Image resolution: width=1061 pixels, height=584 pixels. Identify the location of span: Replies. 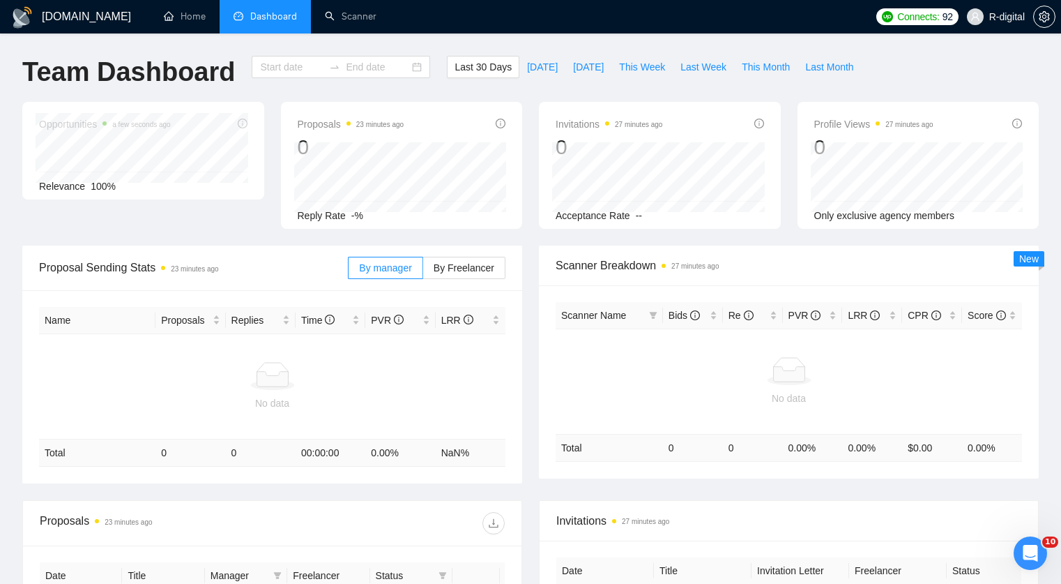
(255, 320).